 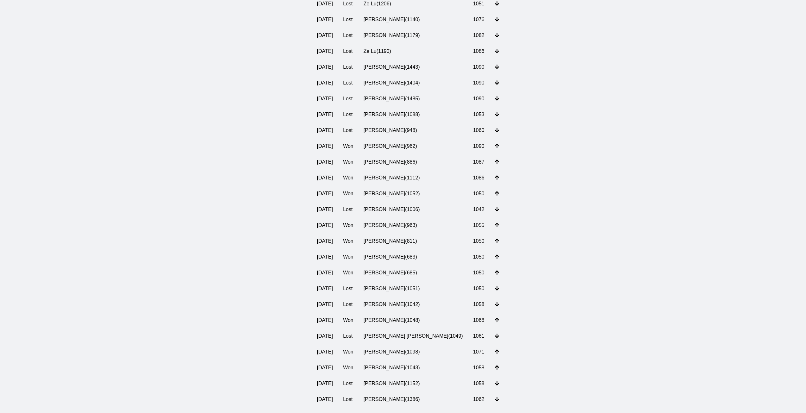 What do you see at coordinates (479, 226) in the screenshot?
I see `td: 1055` at bounding box center [479, 226].